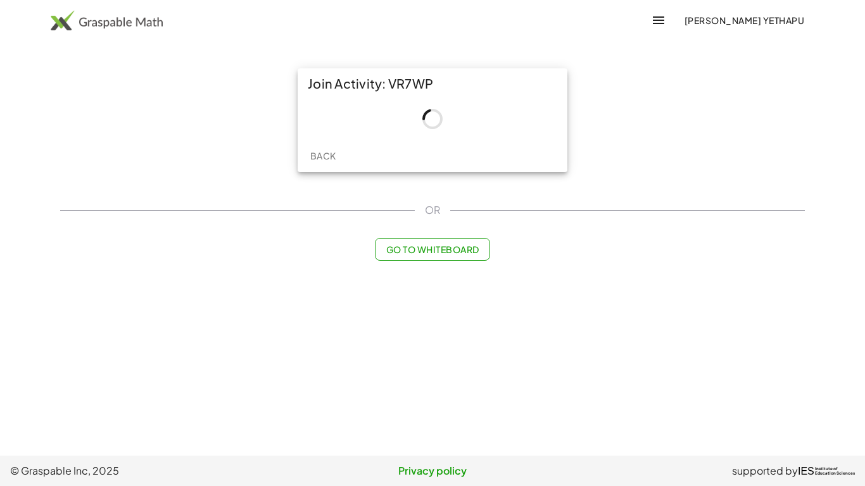 Image resolution: width=865 pixels, height=486 pixels. Describe the element at coordinates (765, 471) in the screenshot. I see `span: supported by` at that location.